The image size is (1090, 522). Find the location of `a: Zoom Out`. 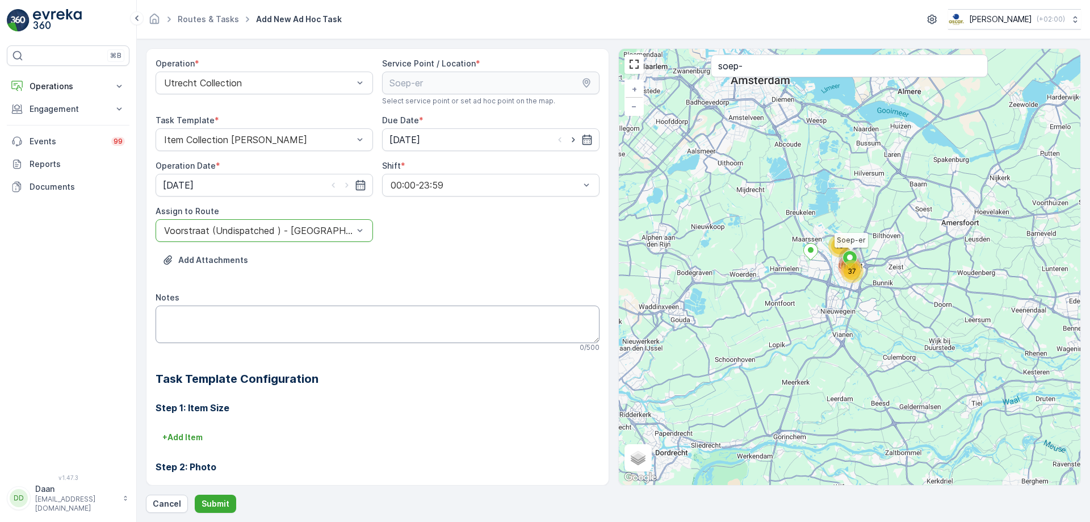

a: Zoom Out is located at coordinates (634, 106).